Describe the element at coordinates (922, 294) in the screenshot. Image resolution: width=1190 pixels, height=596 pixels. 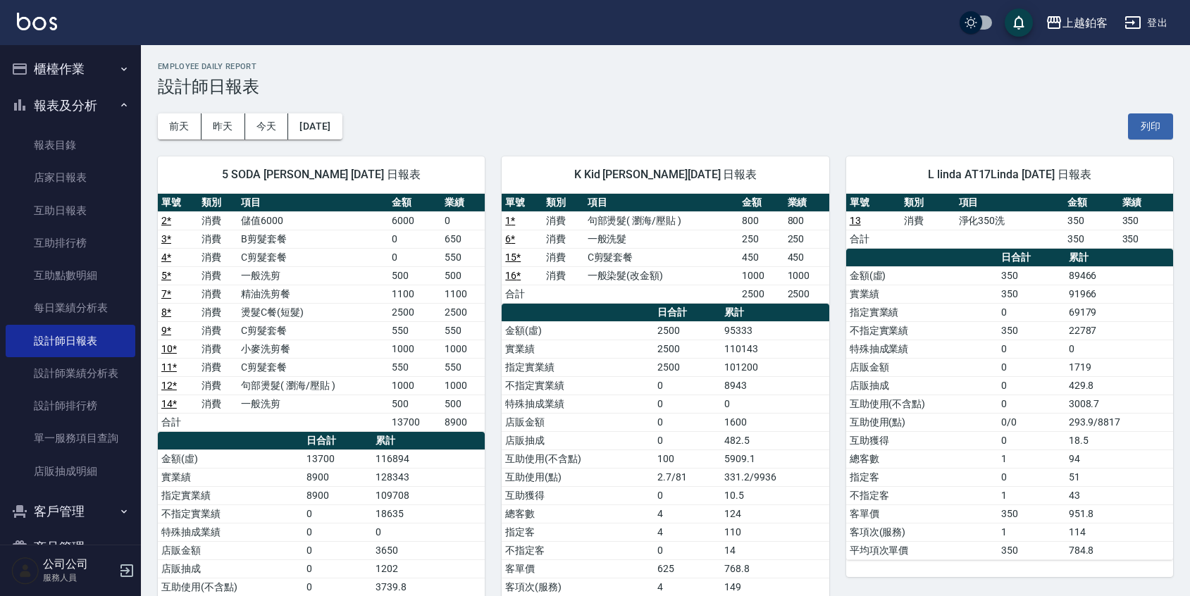
I see `td: 實業績` at that location.